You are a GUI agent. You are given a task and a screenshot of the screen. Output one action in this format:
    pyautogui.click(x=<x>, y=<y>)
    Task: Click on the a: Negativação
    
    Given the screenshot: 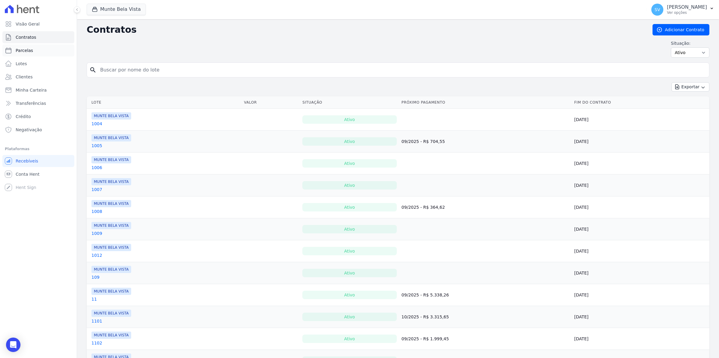 What is the action you would take?
    pyautogui.click(x=38, y=130)
    